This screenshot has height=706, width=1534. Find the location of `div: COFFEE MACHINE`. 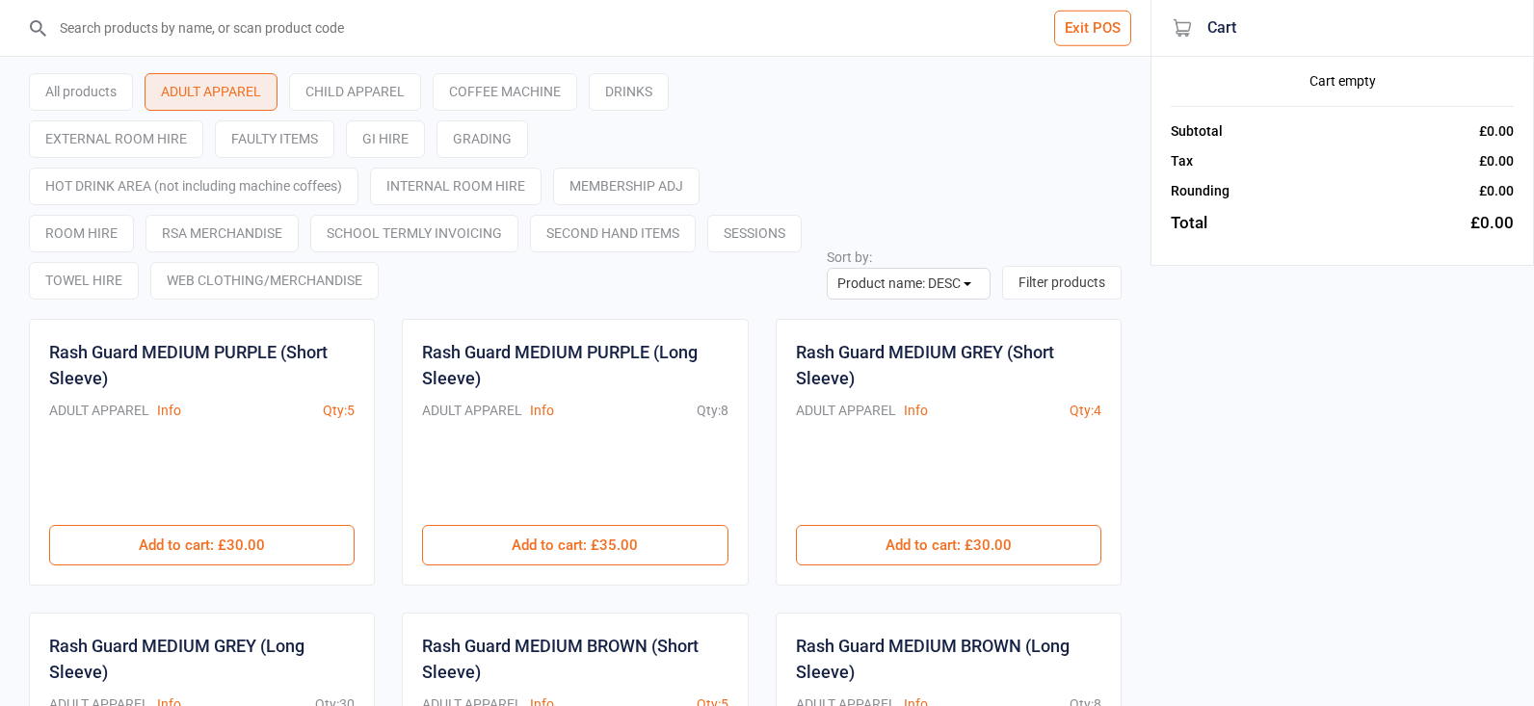

div: COFFEE MACHINE is located at coordinates (505, 92).